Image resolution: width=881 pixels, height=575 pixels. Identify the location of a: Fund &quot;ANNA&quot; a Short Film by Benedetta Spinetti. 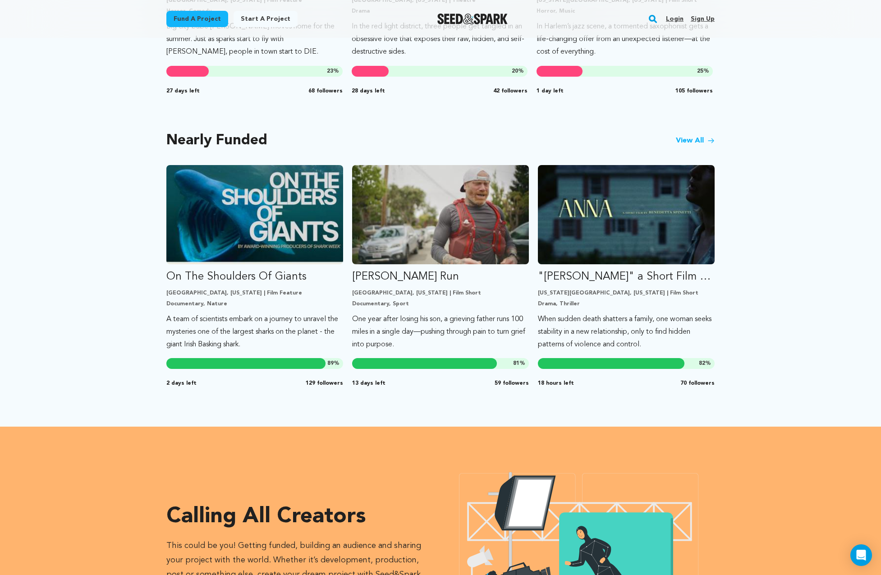
(626, 258).